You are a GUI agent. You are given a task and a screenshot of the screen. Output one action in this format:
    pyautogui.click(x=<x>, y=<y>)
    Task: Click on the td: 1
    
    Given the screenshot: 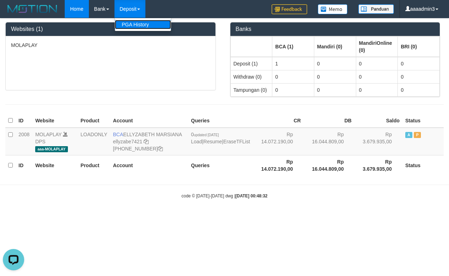 What is the action you would take?
    pyautogui.click(x=294, y=64)
    